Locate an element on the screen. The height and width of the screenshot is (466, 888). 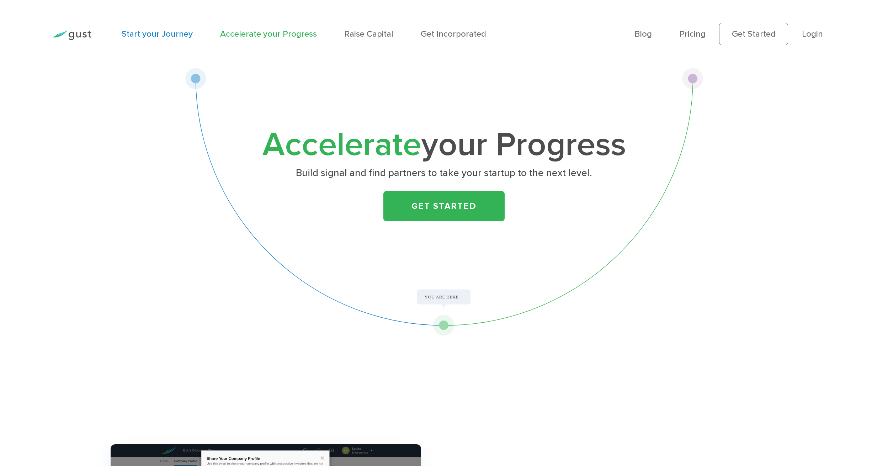
a: Accelerate your Progress is located at coordinates (268, 34).